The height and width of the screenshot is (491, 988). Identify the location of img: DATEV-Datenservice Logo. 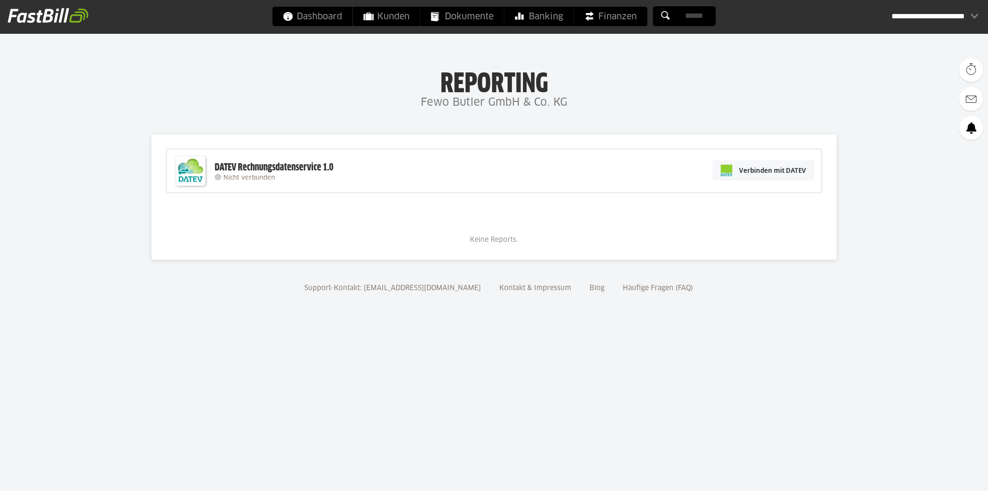
(191, 171).